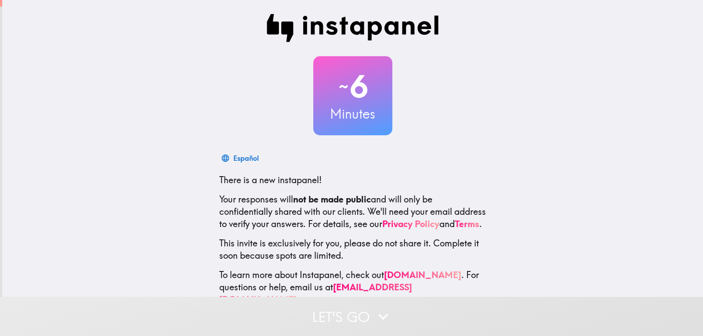 The image size is (703, 336). Describe the element at coordinates (353, 114) in the screenshot. I see `h3: Minutes` at that location.